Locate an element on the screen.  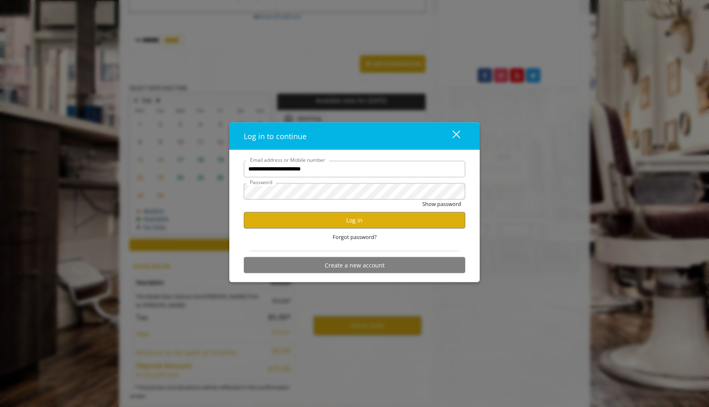
input: Password is located at coordinates (354, 191).